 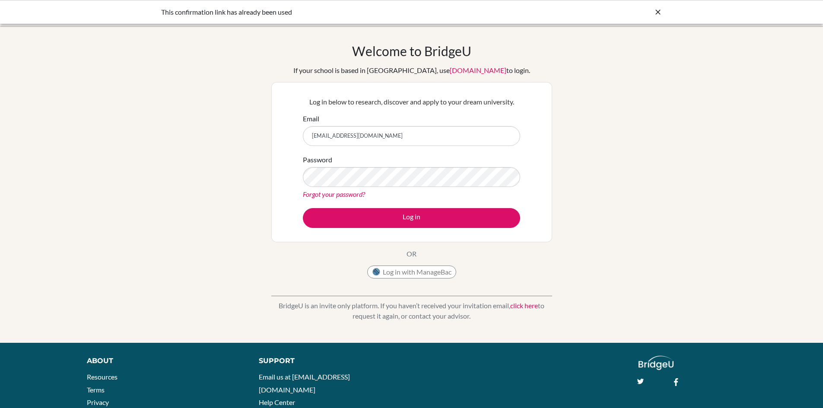 What do you see at coordinates (317, 160) in the screenshot?
I see `label: Password` at bounding box center [317, 160].